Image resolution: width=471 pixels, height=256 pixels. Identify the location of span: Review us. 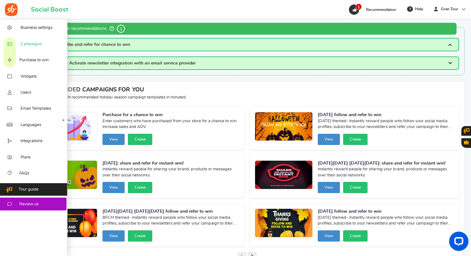
(29, 205).